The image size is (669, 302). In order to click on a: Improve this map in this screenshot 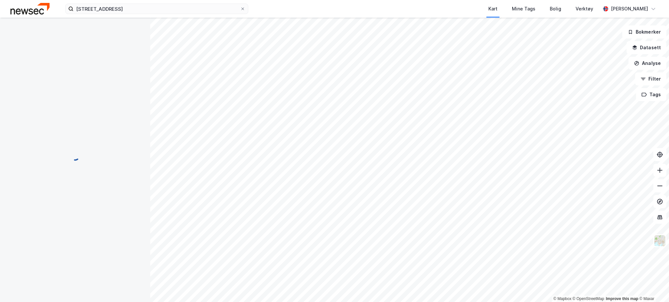, I will do `click(622, 299)`.